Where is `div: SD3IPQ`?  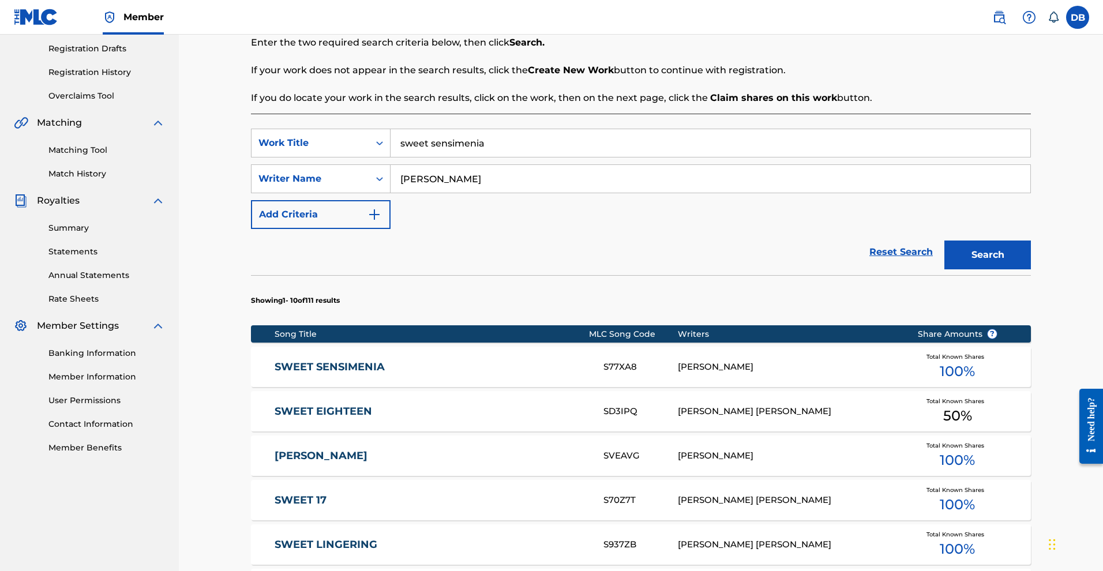 div: SD3IPQ is located at coordinates (641, 411).